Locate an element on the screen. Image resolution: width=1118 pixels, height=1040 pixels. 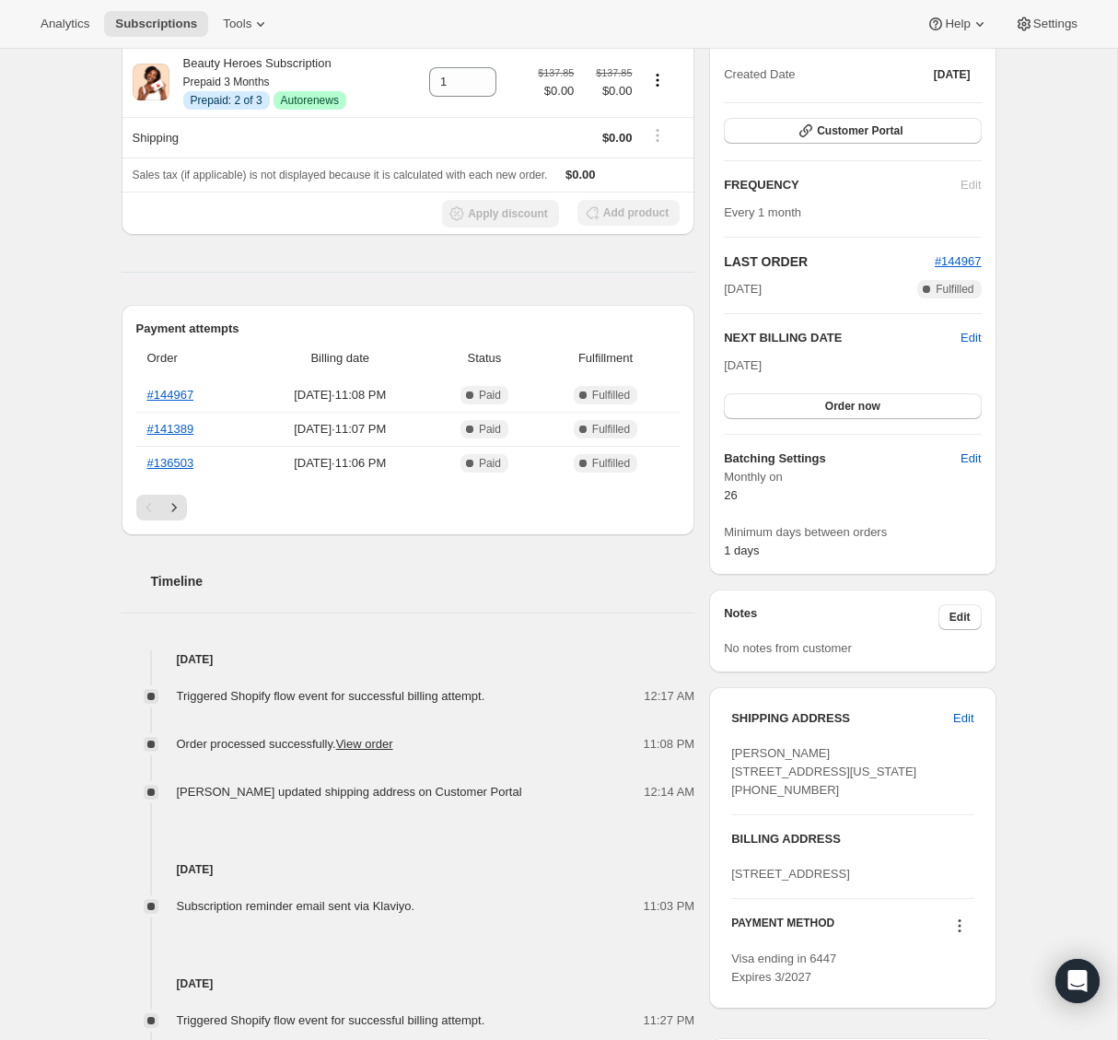
span: Status is located at coordinates (485, 358).